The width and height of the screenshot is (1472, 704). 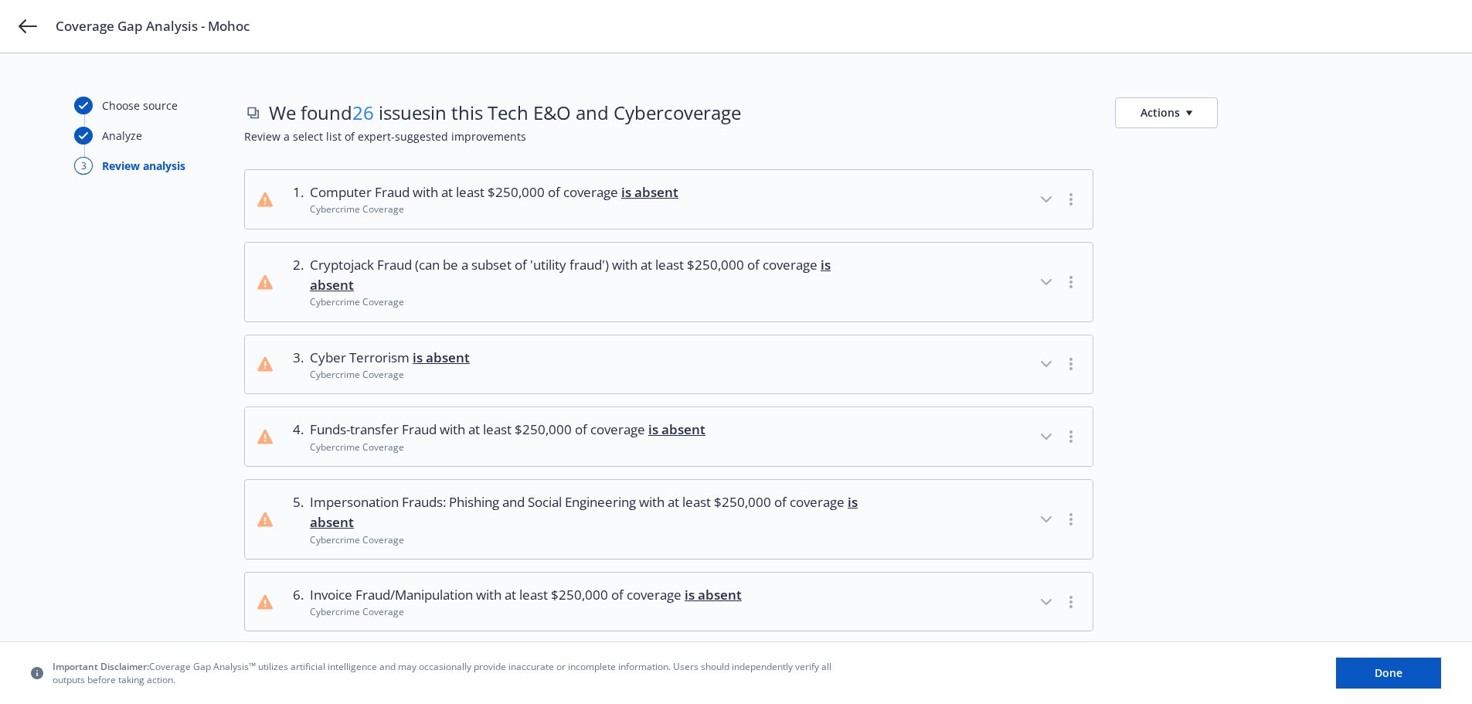 I want to click on div: Analyze, so click(x=122, y=135).